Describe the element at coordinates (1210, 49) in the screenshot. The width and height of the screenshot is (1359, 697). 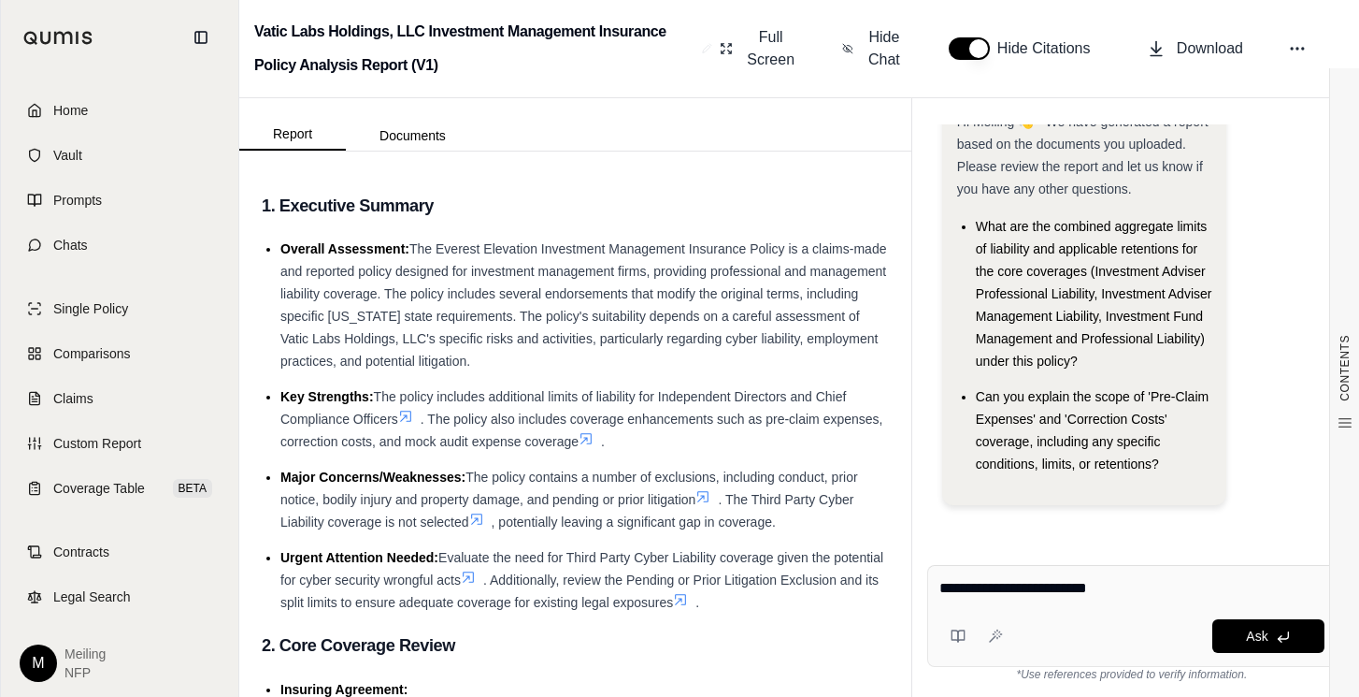
I see `span: Download` at that location.